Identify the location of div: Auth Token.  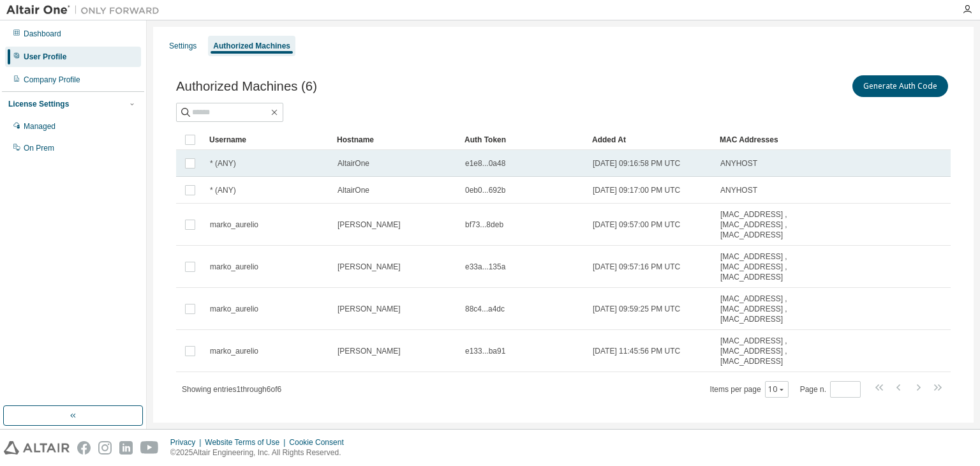
(523, 140).